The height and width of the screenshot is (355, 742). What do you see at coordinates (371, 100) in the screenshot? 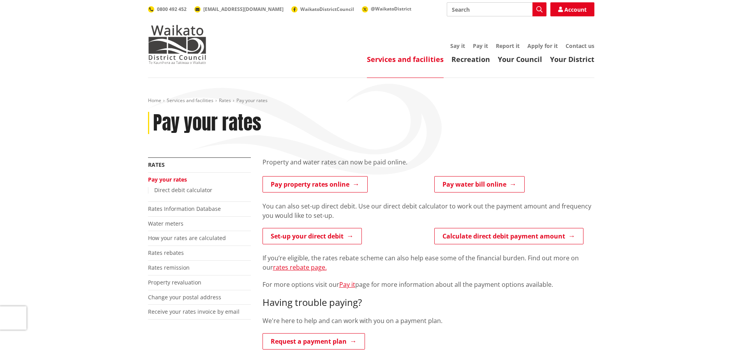
I see `nav: breadcrumb` at bounding box center [371, 100].